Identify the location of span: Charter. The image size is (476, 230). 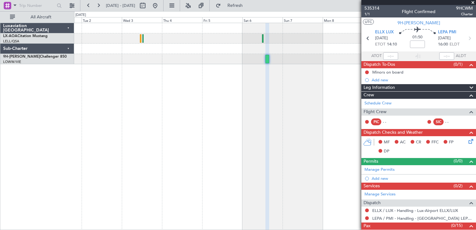
(464, 14).